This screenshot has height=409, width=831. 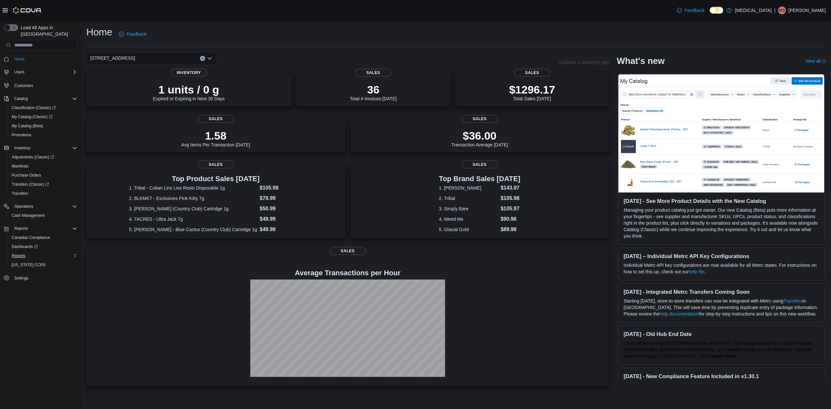 I want to click on button: Transfers, so click(x=43, y=194).